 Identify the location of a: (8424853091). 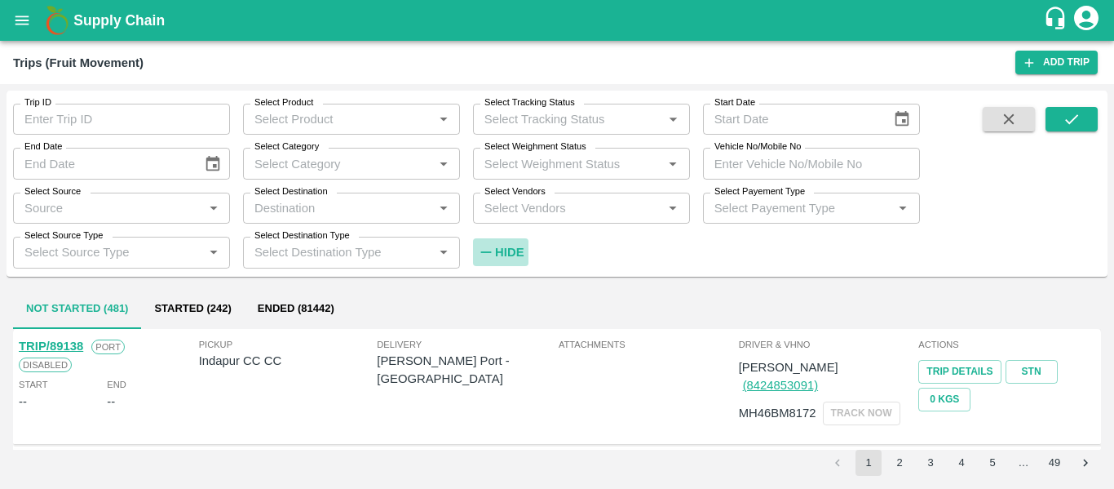
(781, 385).